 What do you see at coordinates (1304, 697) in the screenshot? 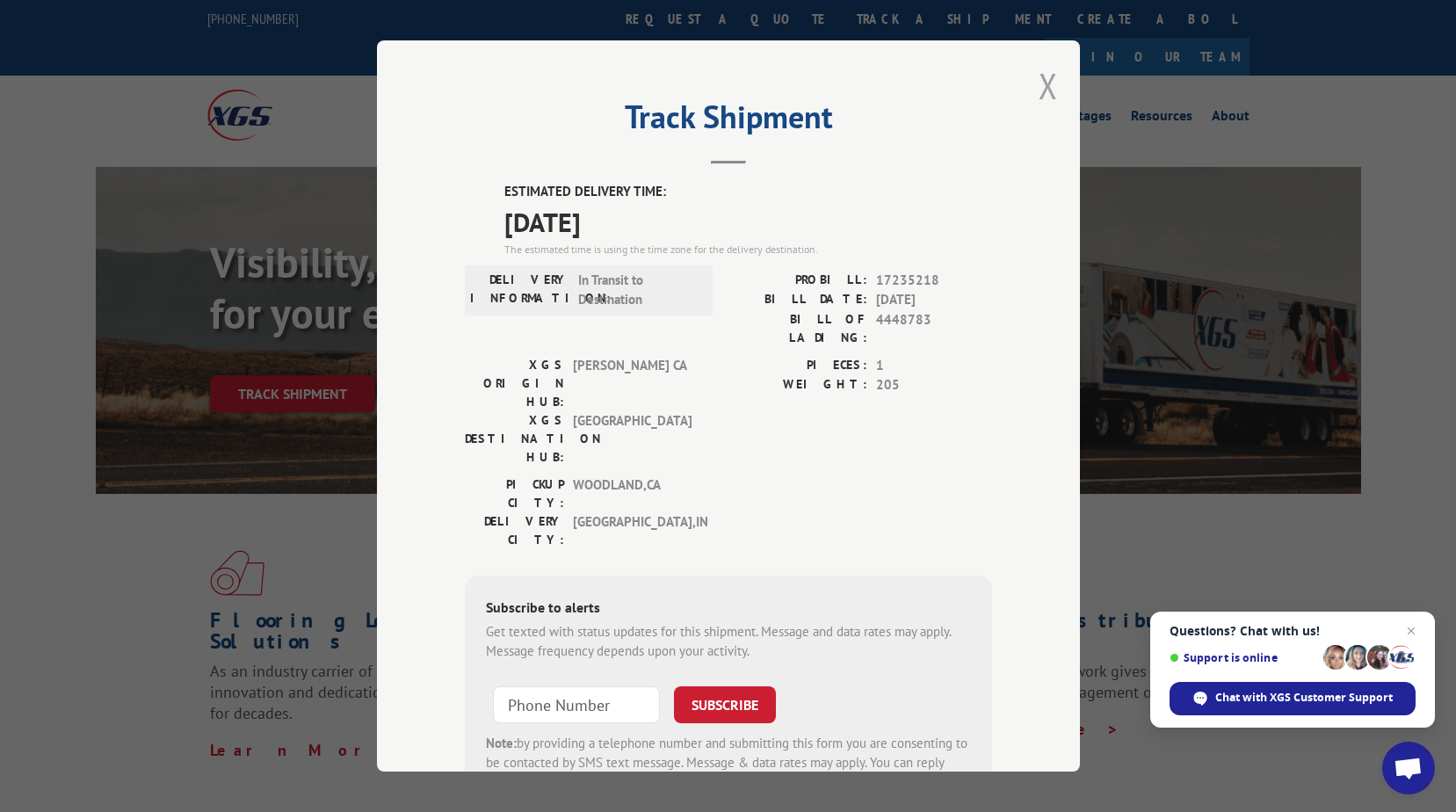
I see `span: Chat with XGS Customer Support` at bounding box center [1304, 697].